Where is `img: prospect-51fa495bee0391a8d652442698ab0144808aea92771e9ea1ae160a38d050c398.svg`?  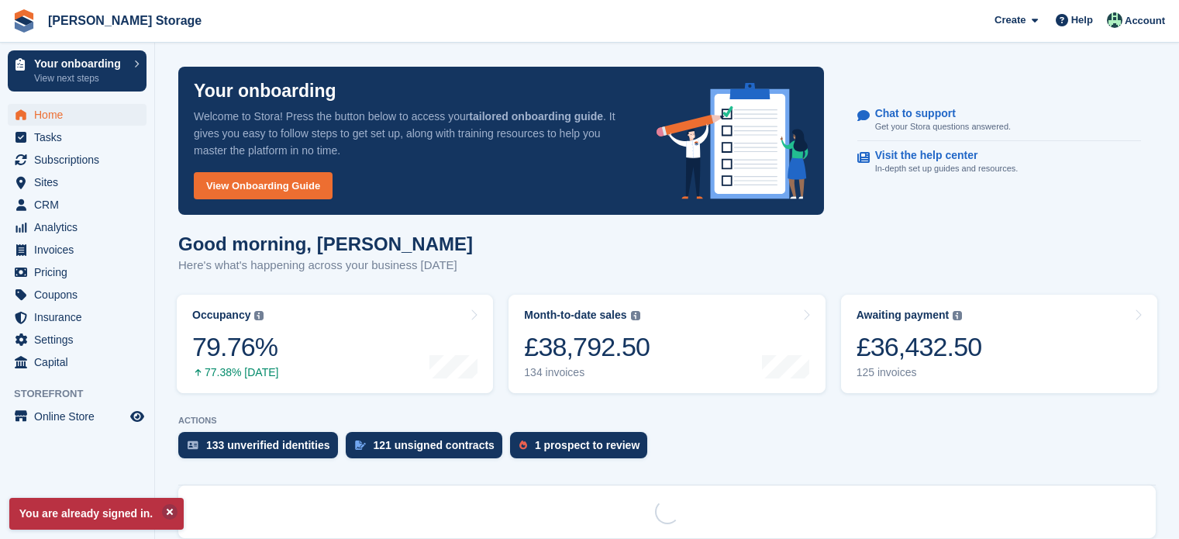 img: prospect-51fa495bee0391a8d652442698ab0144808aea92771e9ea1ae160a38d050c398.svg is located at coordinates (523, 445).